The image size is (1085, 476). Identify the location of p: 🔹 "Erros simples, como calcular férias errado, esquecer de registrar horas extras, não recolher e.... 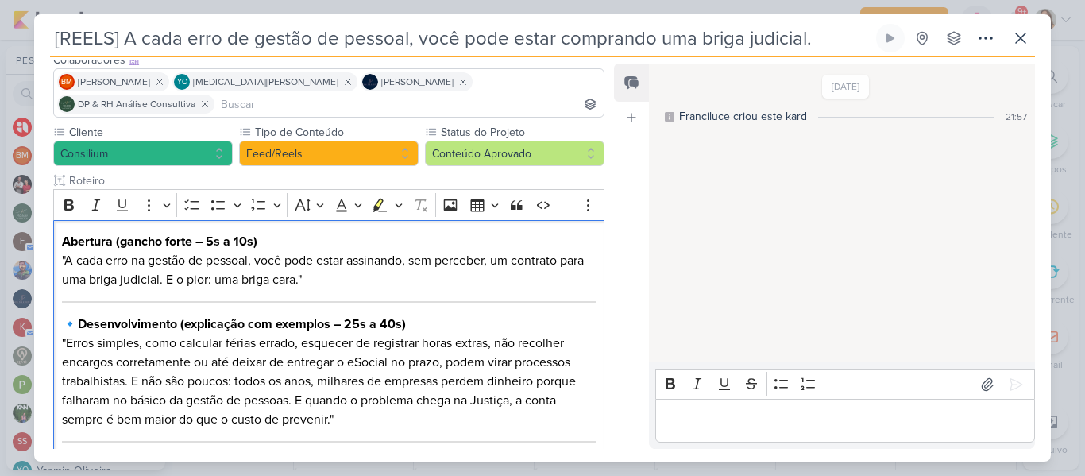
(329, 372).